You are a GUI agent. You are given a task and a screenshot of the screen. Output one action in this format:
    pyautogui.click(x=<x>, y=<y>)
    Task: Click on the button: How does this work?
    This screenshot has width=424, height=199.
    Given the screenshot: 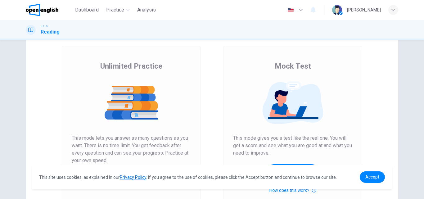 What is the action you would take?
    pyautogui.click(x=292, y=190)
    